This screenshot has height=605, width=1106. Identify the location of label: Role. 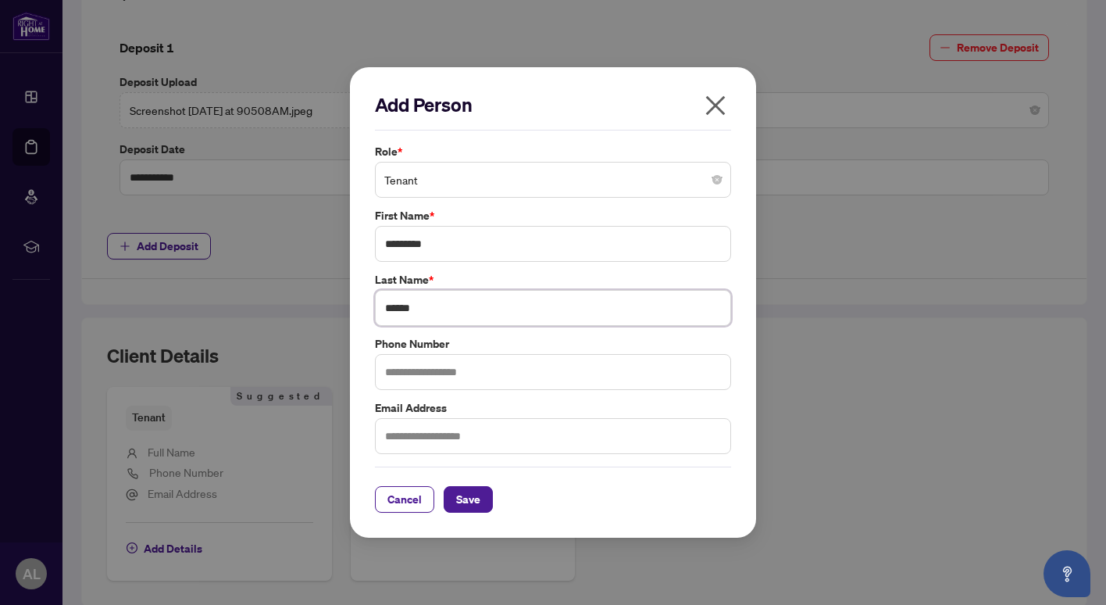
(553, 152).